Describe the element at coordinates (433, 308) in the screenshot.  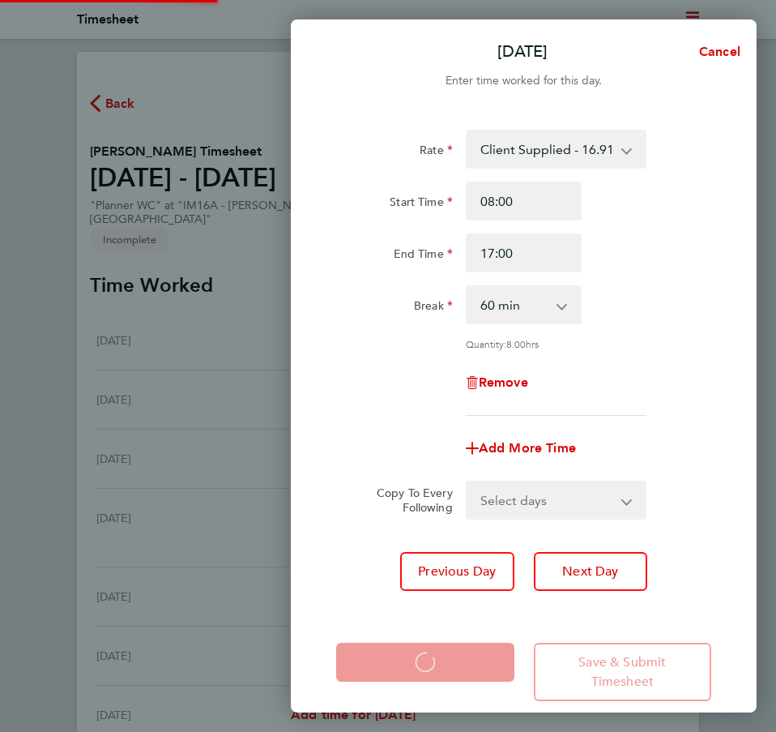
I see `label: Break` at that location.